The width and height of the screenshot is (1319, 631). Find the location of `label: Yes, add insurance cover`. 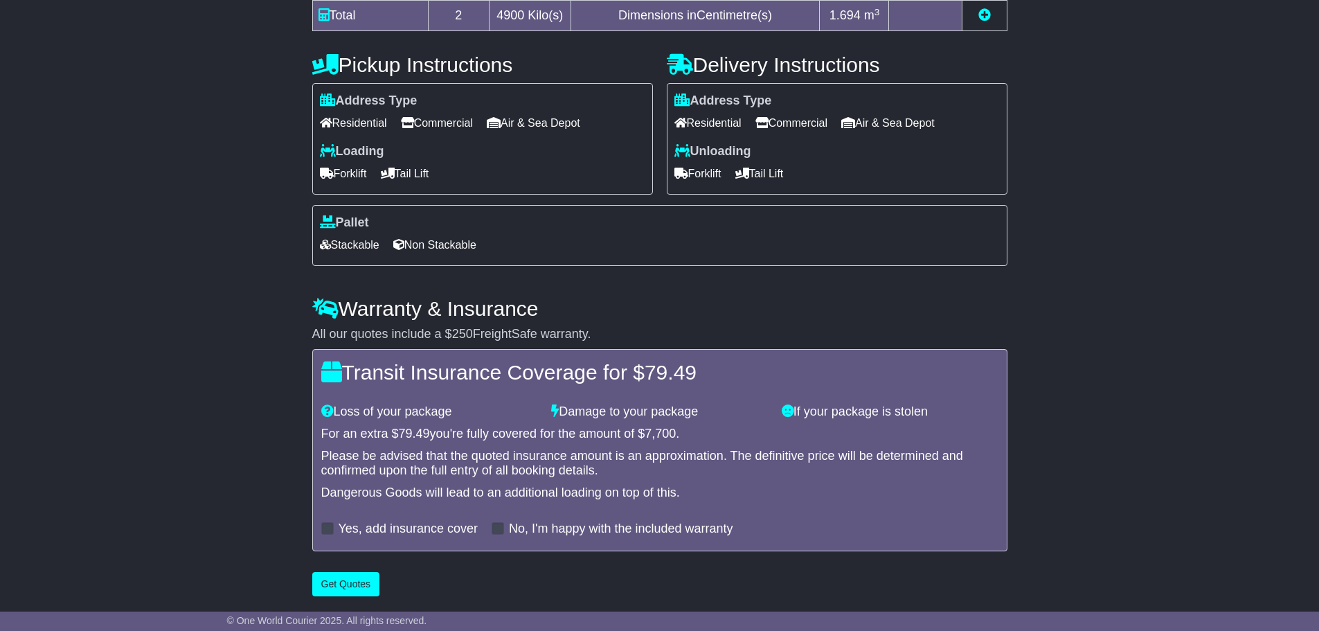

label: Yes, add insurance cover is located at coordinates (408, 529).